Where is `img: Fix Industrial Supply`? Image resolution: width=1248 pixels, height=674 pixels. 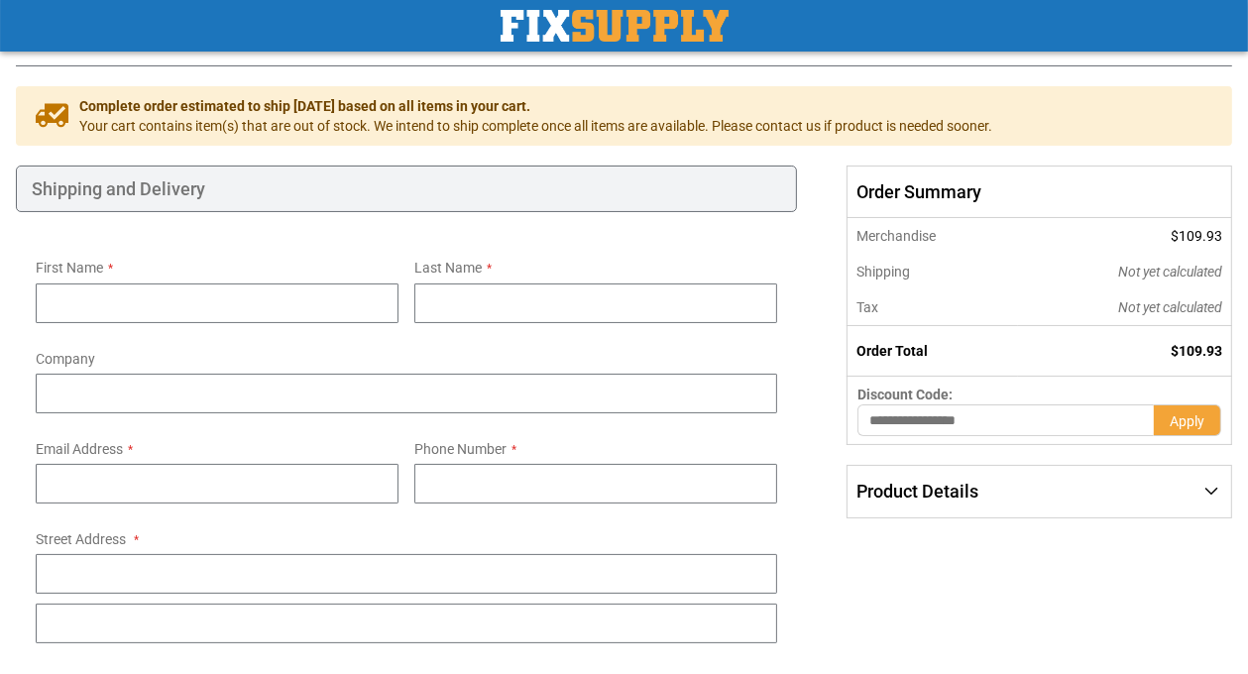
img: Fix Industrial Supply is located at coordinates (614, 26).